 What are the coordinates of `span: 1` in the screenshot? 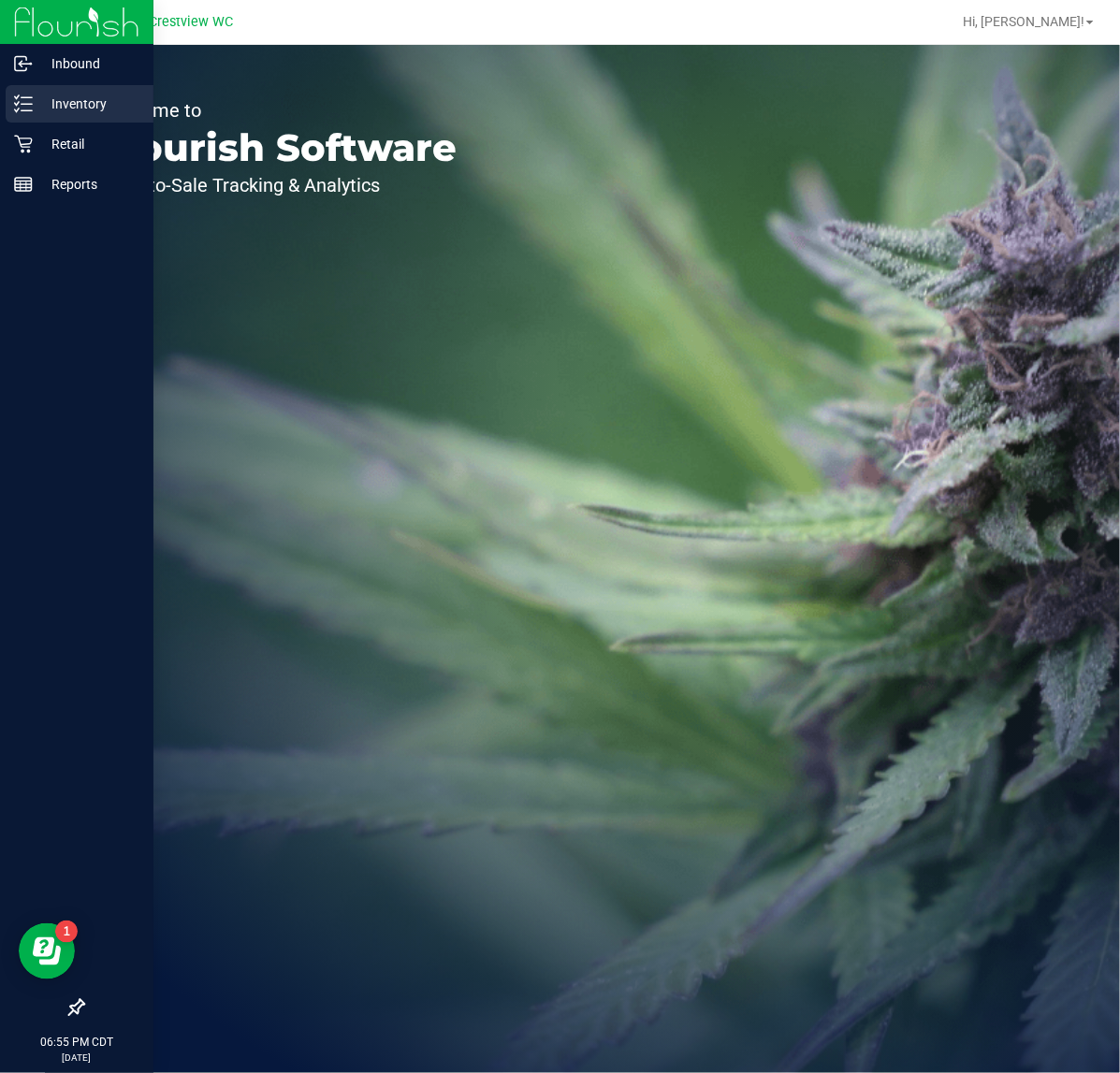 It's located at (11, 10).